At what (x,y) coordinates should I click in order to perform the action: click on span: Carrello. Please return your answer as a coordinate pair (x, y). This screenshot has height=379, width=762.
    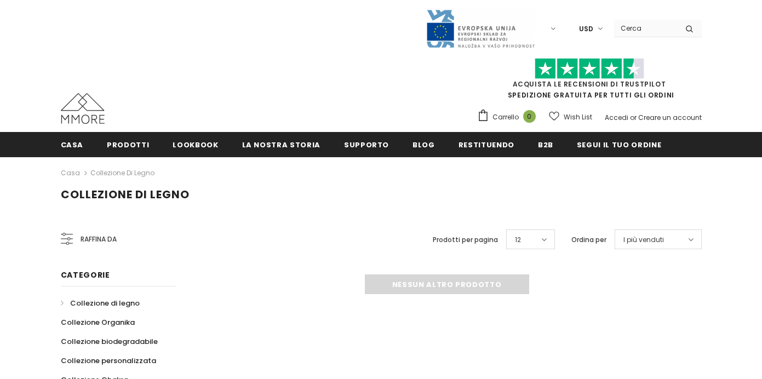
    Looking at the image, I should click on (506, 117).